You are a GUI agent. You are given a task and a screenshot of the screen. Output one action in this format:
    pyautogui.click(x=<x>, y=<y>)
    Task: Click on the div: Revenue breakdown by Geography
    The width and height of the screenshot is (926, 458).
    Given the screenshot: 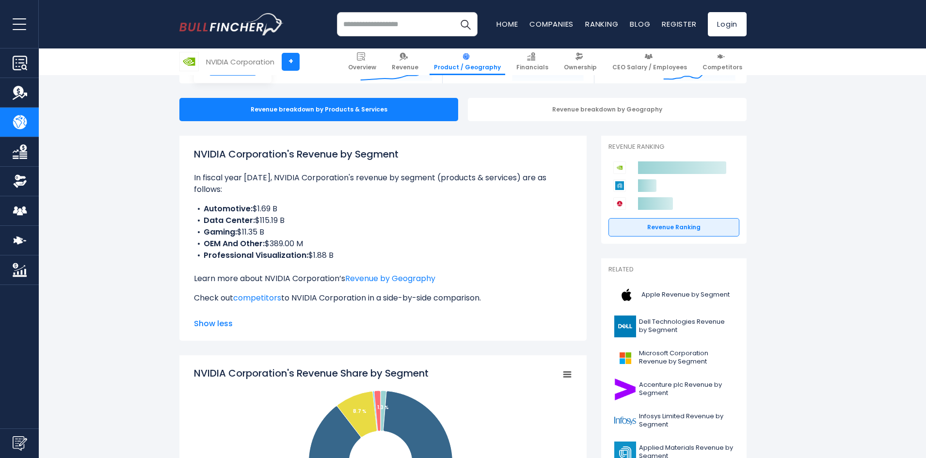 What is the action you would take?
    pyautogui.click(x=607, y=110)
    